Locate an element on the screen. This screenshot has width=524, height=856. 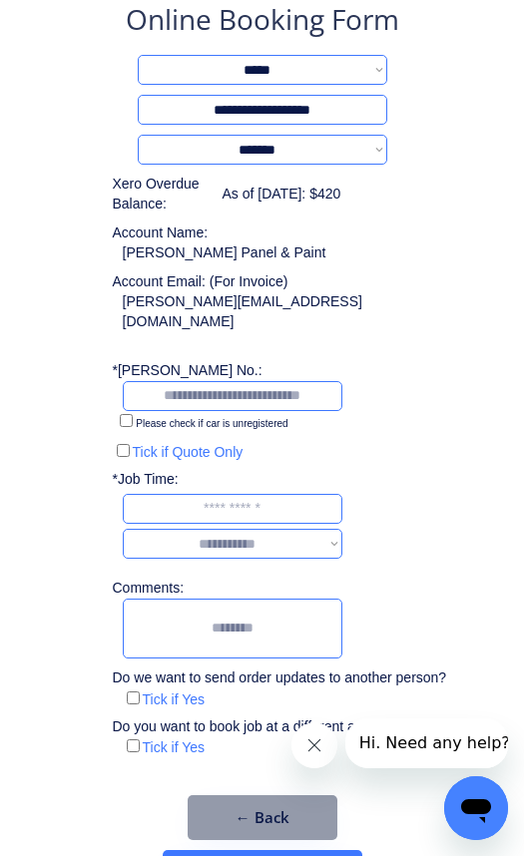
div: Account Name: is located at coordinates (163, 233).